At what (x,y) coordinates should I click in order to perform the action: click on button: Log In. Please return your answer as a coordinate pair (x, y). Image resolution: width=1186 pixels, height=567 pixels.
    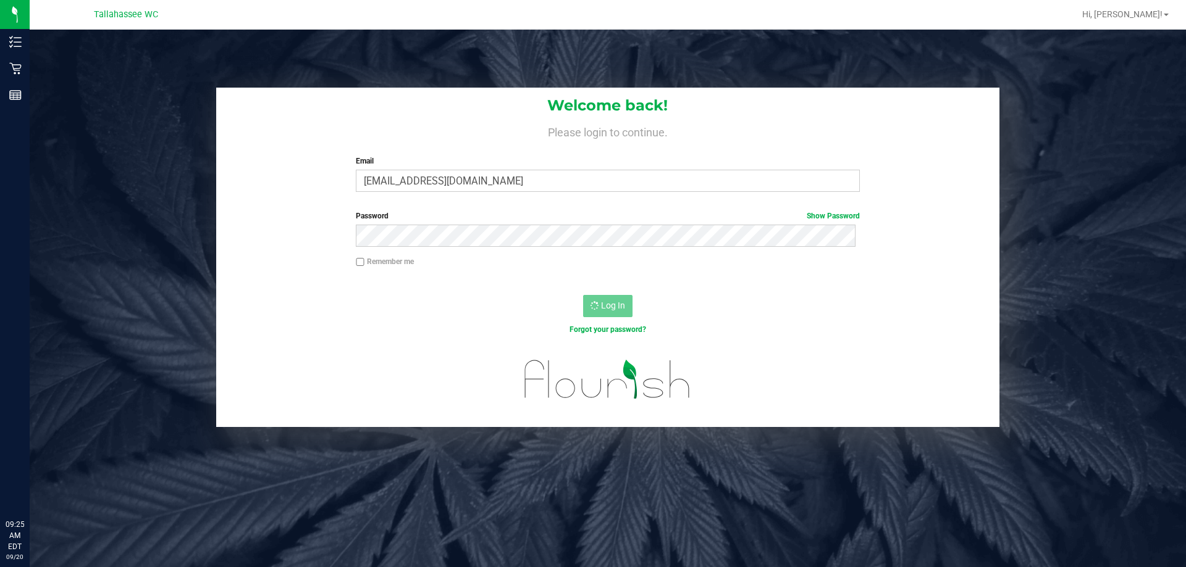
    Looking at the image, I should click on (608, 306).